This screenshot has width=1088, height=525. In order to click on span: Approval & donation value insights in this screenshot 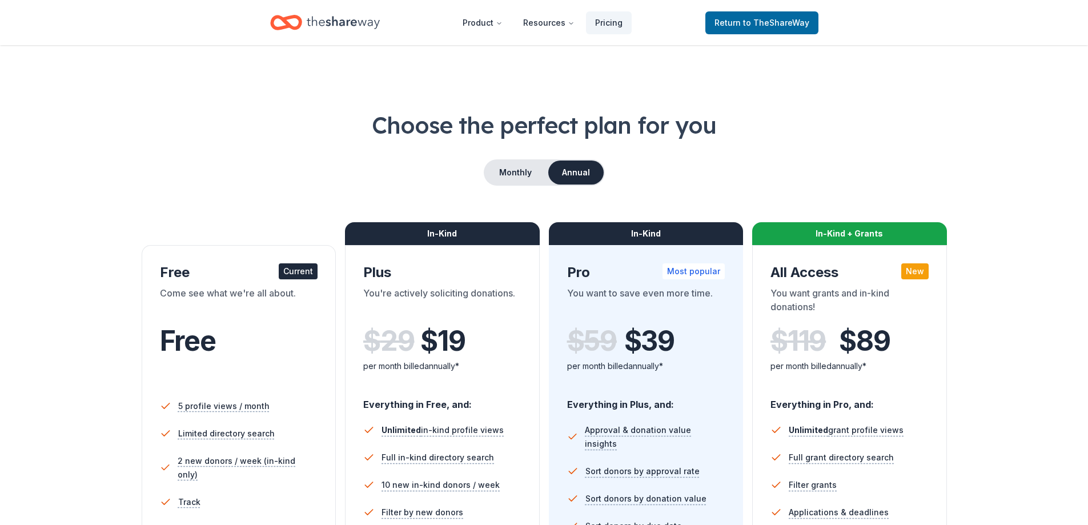, I will do `click(655, 437)`.